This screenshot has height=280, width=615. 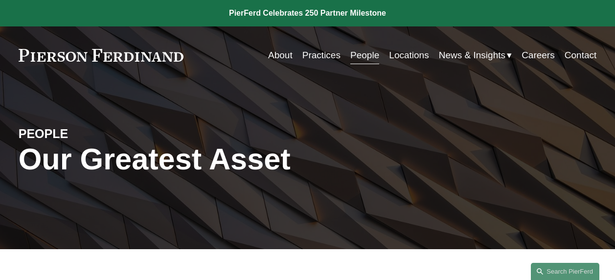 What do you see at coordinates (211, 159) in the screenshot?
I see `h1: Our Greatest Asset` at bounding box center [211, 159].